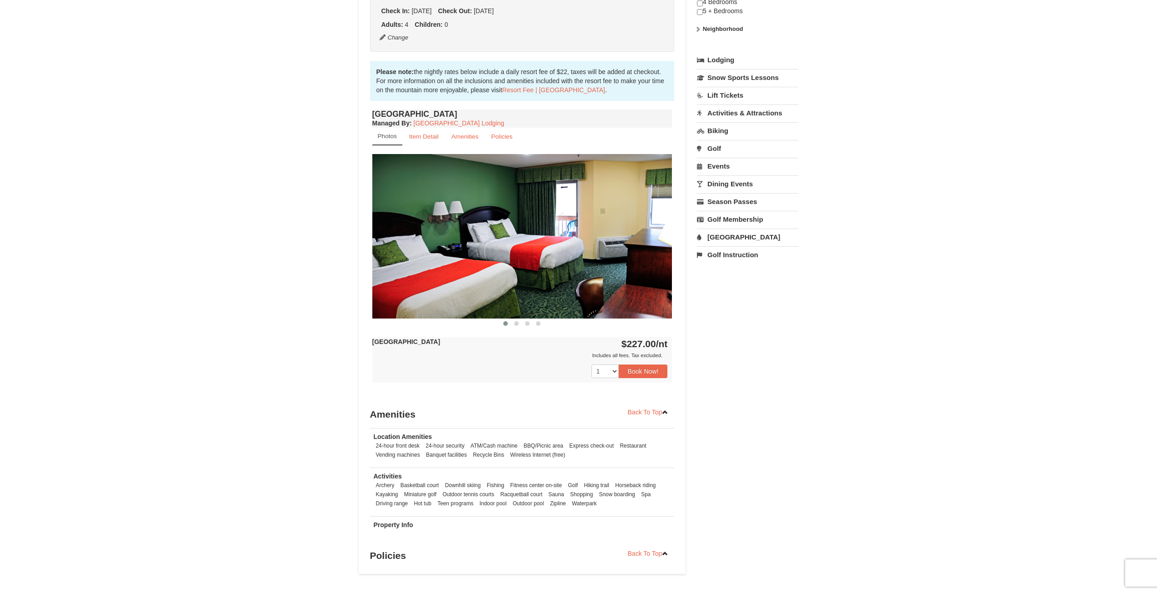 The height and width of the screenshot is (593, 1157). I want to click on div: the nightly rates below include a daily resort fee of $22, taxes will be added at checkout. For m..., so click(522, 81).